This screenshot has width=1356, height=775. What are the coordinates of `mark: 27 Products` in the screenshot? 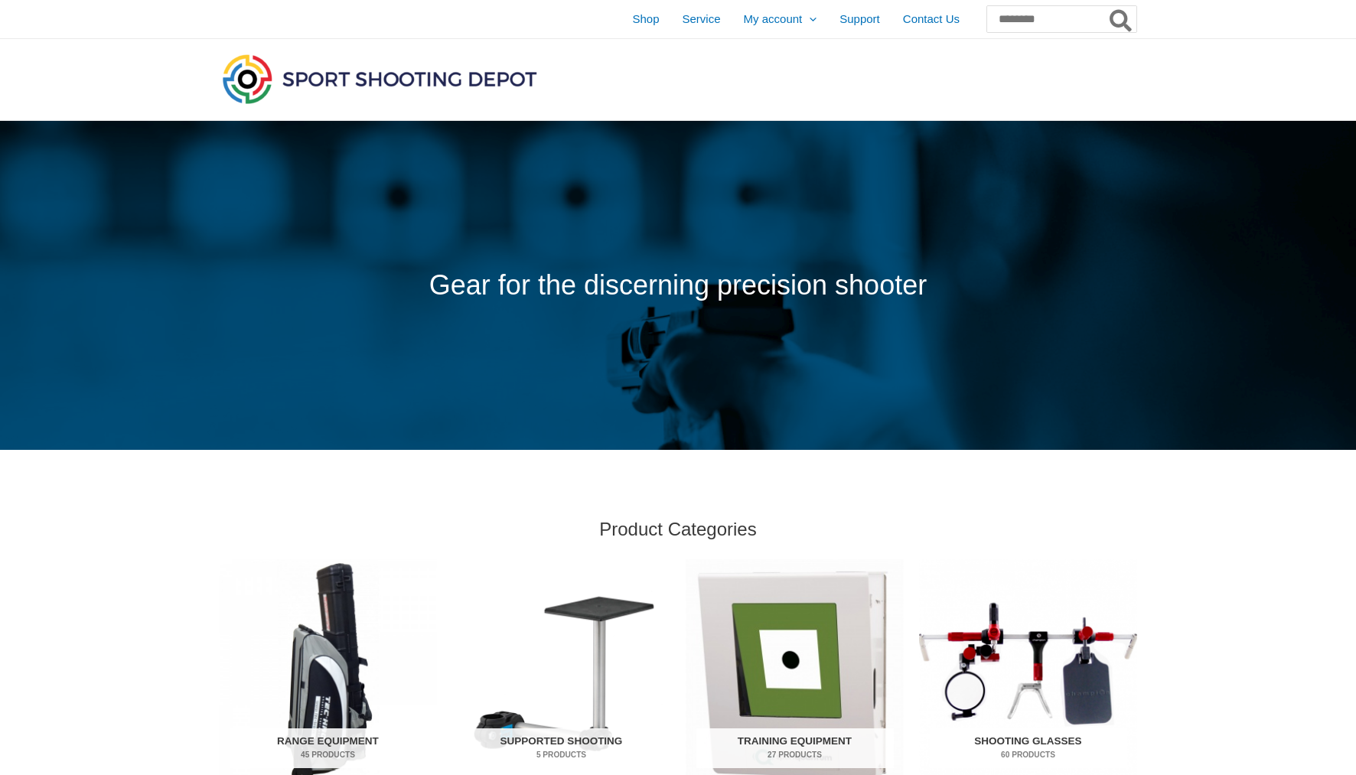 It's located at (795, 754).